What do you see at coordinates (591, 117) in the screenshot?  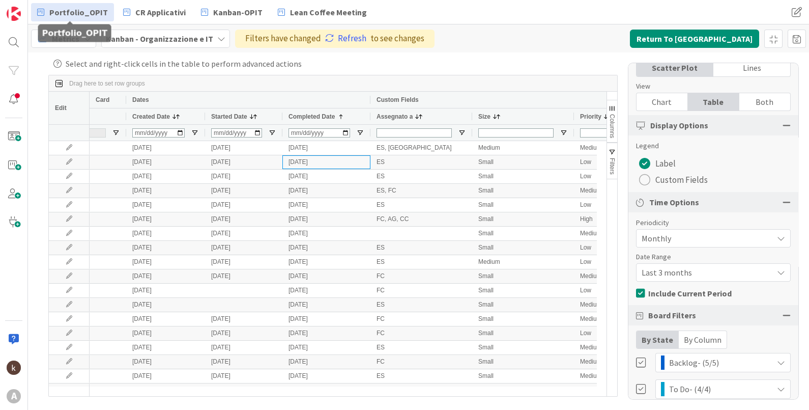 I see `span: Priority` at bounding box center [591, 117].